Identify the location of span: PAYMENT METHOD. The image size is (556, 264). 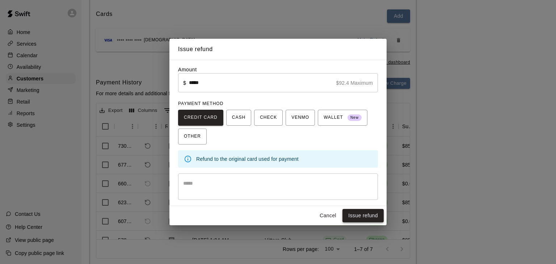
(200, 103).